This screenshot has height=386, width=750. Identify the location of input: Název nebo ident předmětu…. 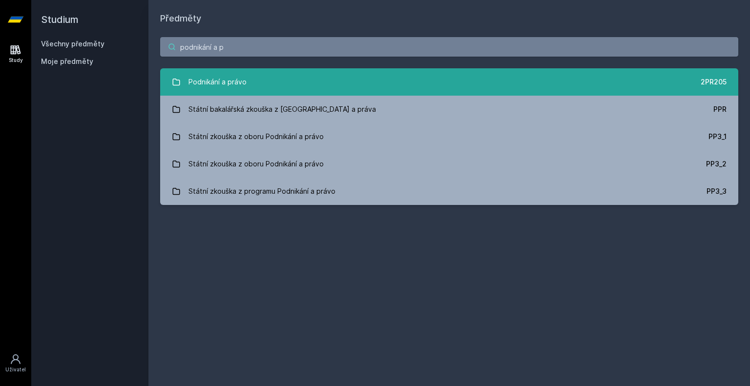
(449, 47).